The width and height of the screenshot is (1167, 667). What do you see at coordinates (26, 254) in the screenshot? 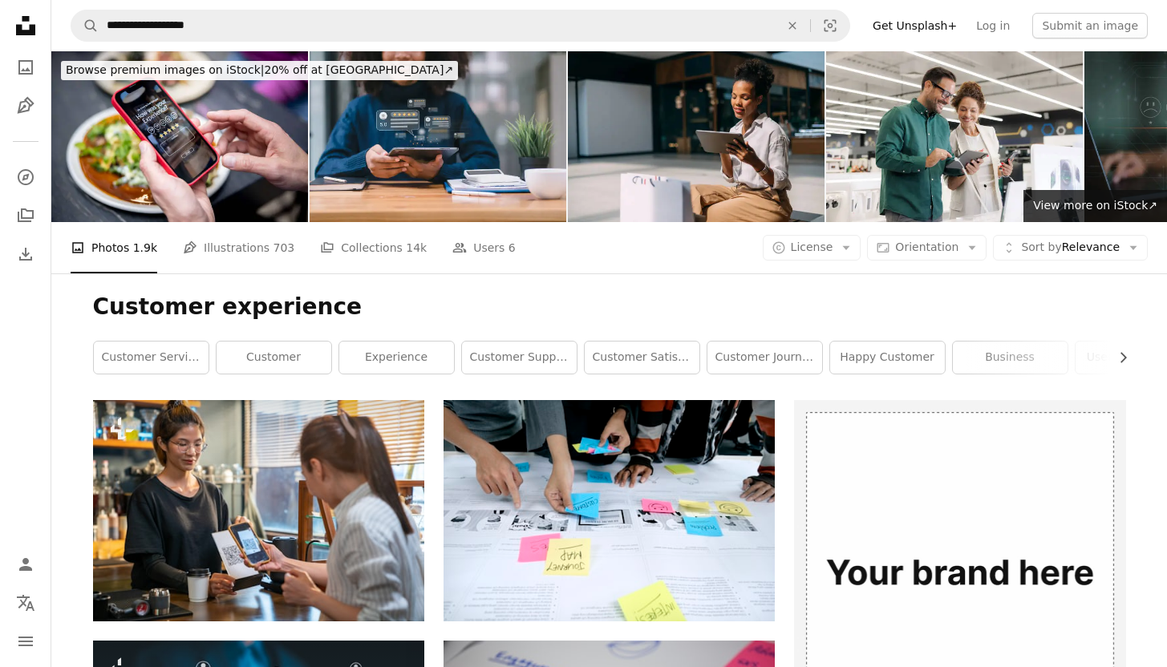
I see `a: Download History` at bounding box center [26, 254].